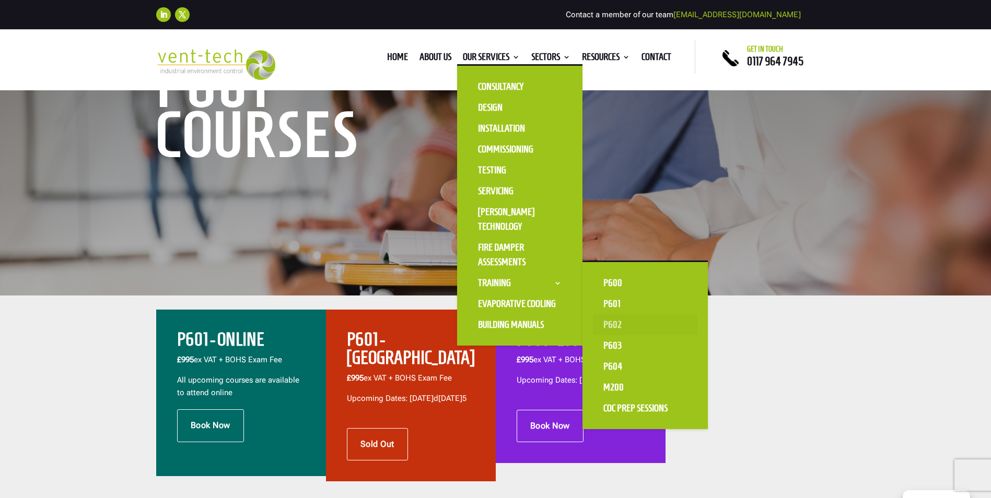  What do you see at coordinates (645, 408) in the screenshot?
I see `a: CoC Prep Sessions` at bounding box center [645, 408].